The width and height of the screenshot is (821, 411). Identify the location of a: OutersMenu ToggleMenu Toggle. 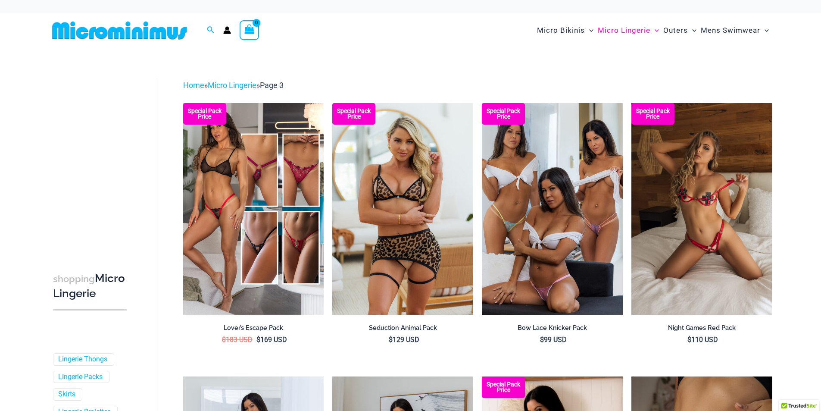
(680, 30).